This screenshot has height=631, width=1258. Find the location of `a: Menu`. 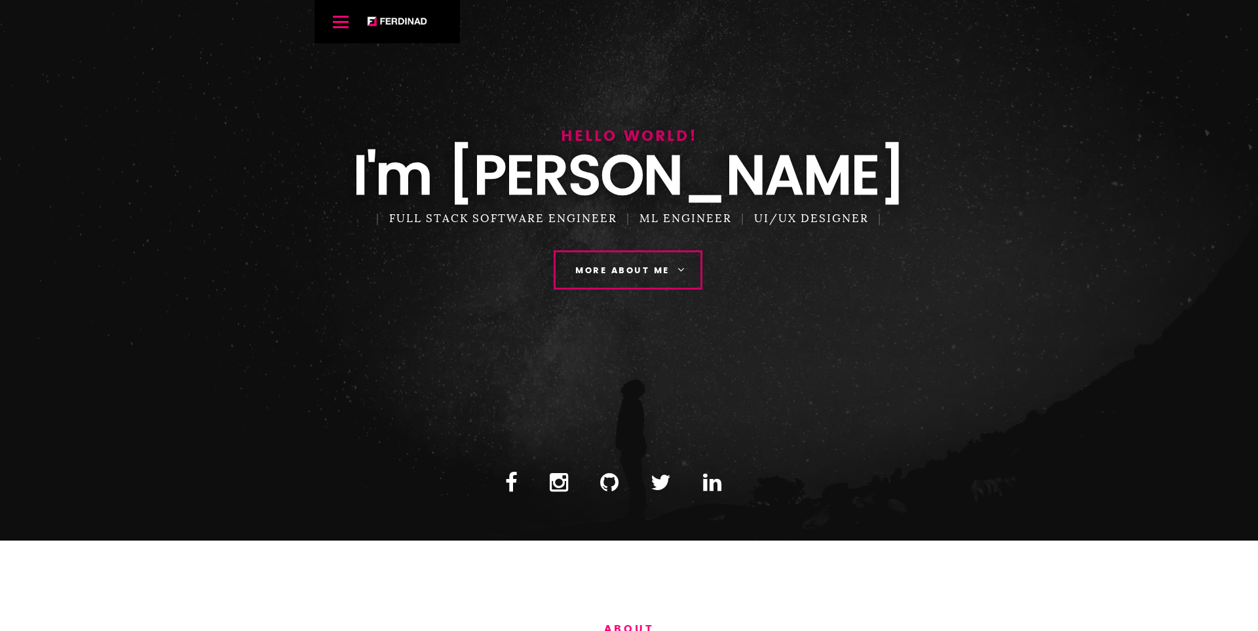

a: Menu is located at coordinates (341, 22).